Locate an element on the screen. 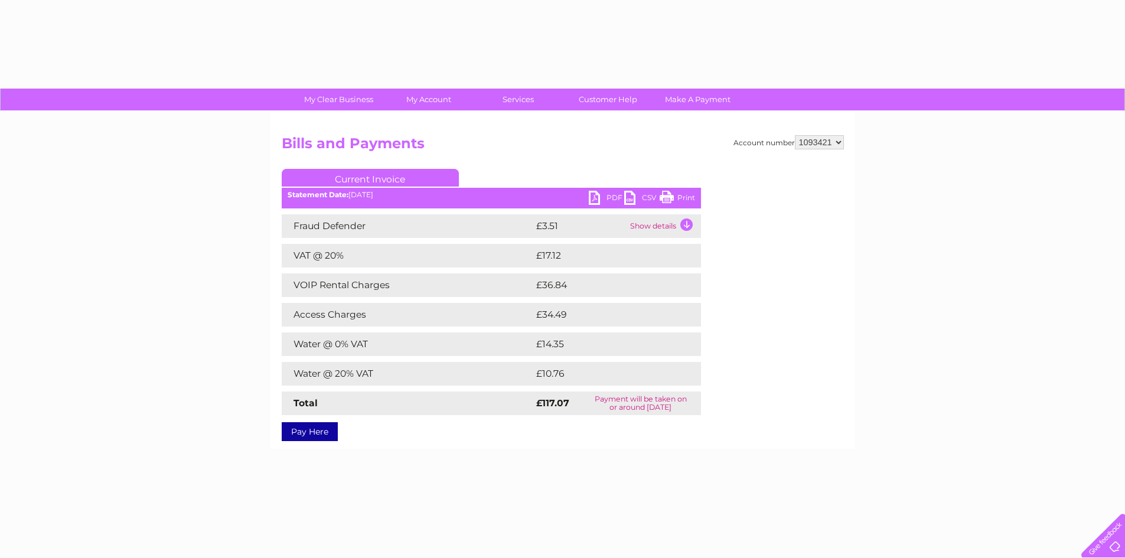 This screenshot has width=1125, height=558. td: Water @ 20% VAT is located at coordinates (407, 374).